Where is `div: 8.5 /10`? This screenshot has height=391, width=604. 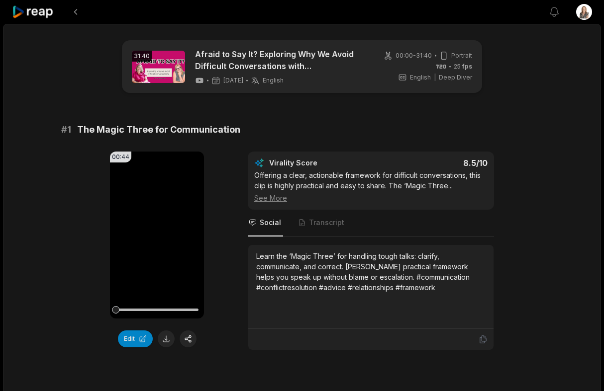 div: 8.5 /10 is located at coordinates (434, 163).